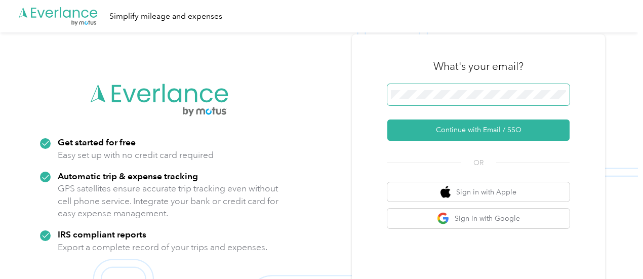  What do you see at coordinates (97, 142) in the screenshot?
I see `strong: Get started for free` at bounding box center [97, 142].